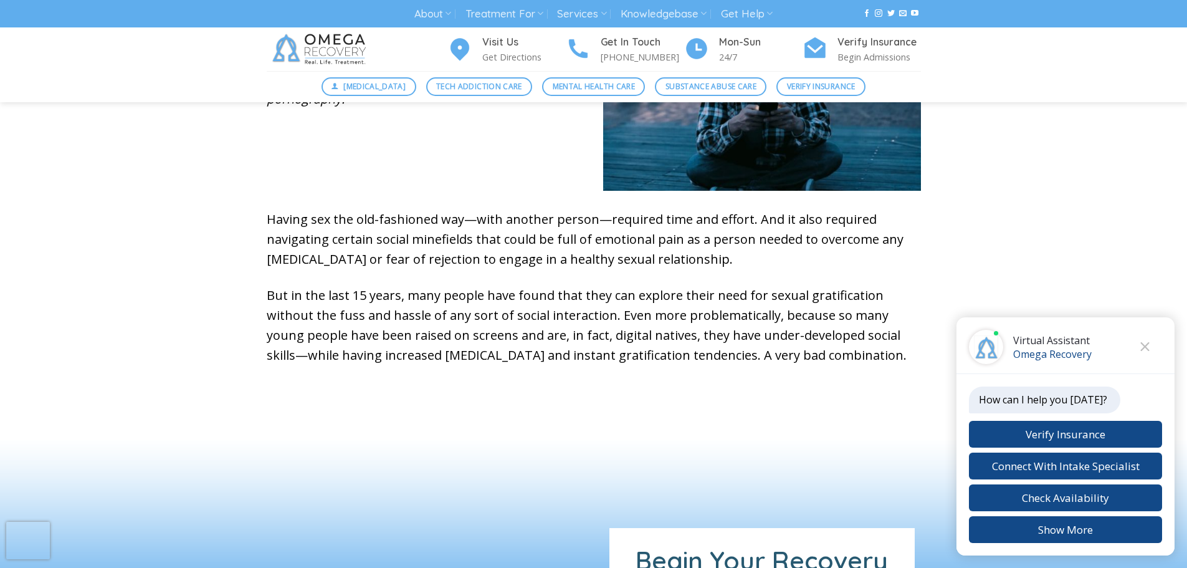 The height and width of the screenshot is (568, 1187). What do you see at coordinates (891, 14) in the screenshot?
I see `a: Follow on Twitter` at bounding box center [891, 14].